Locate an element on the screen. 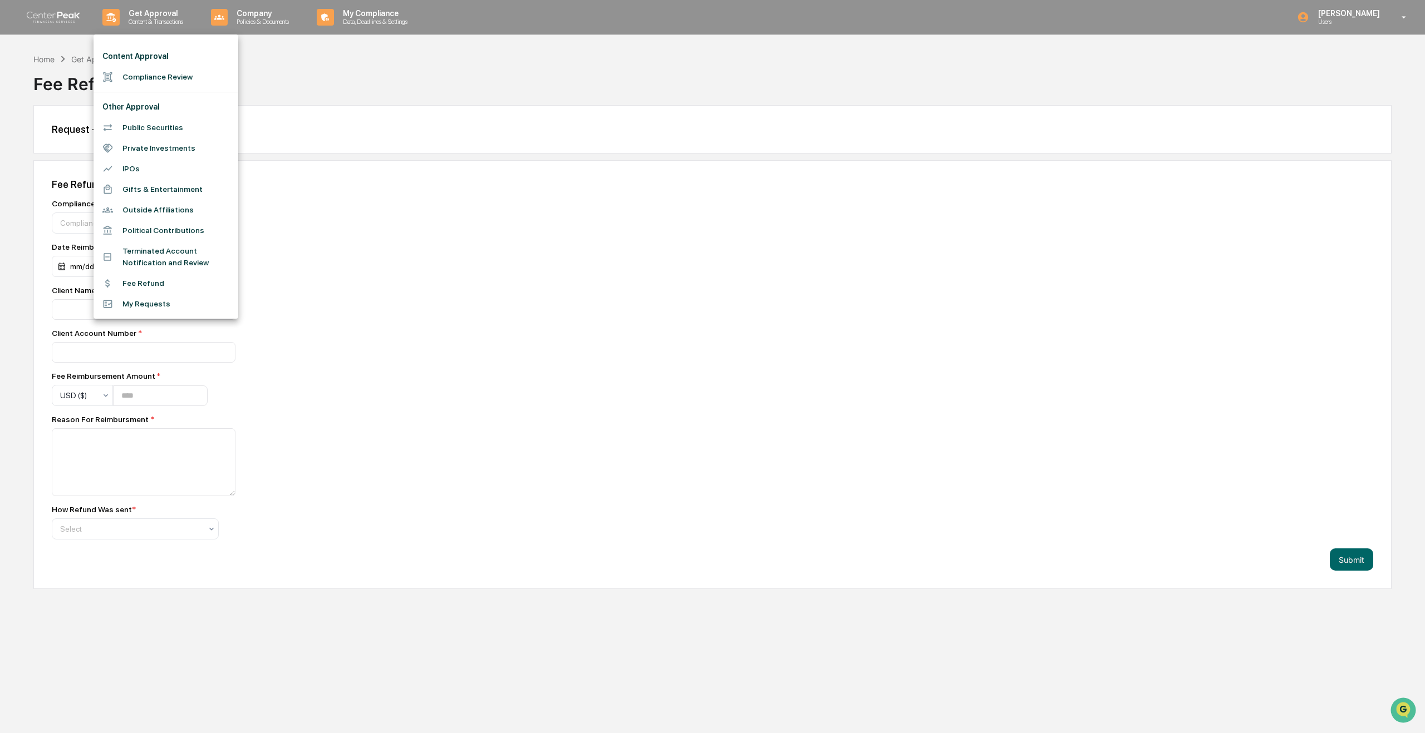  button: Open customer support is located at coordinates (14, 14).